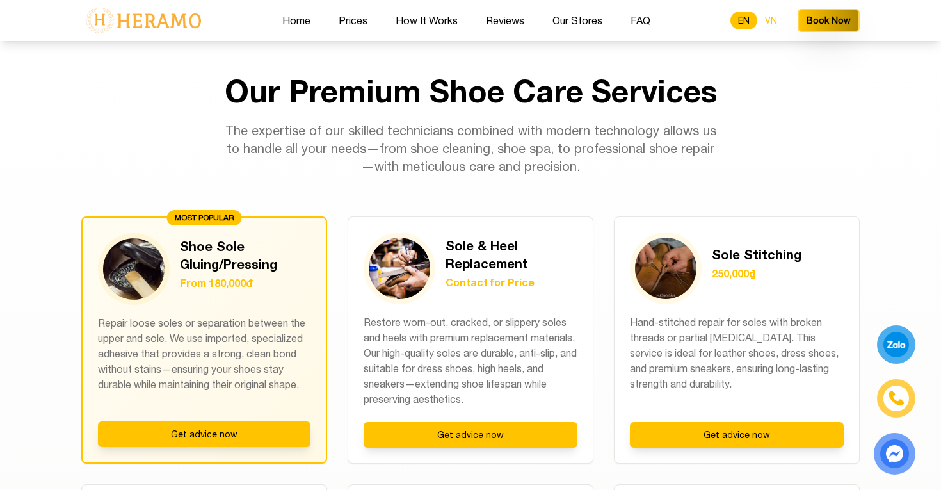 This screenshot has height=490, width=941. Describe the element at coordinates (512, 282) in the screenshot. I see `p: Contact for Price` at that location.